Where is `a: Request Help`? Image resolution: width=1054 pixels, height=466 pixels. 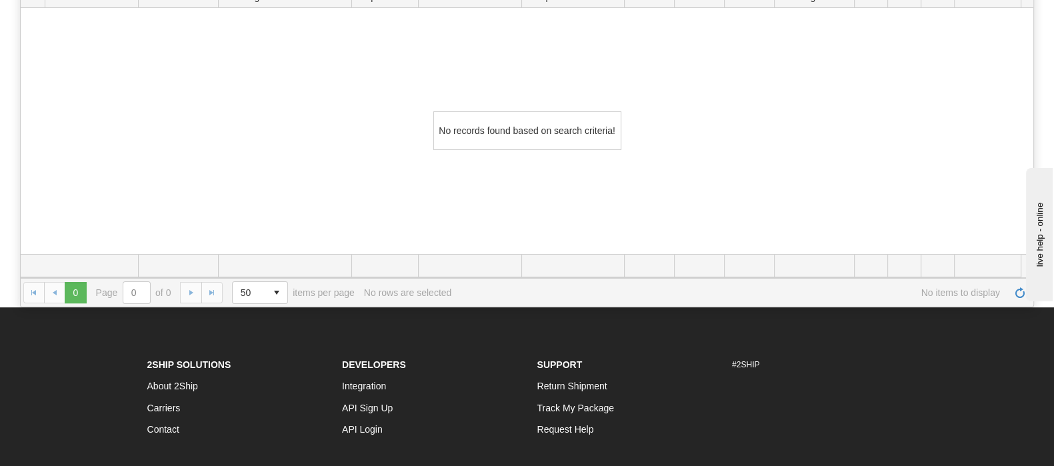
a: Request Help is located at coordinates (565, 429).